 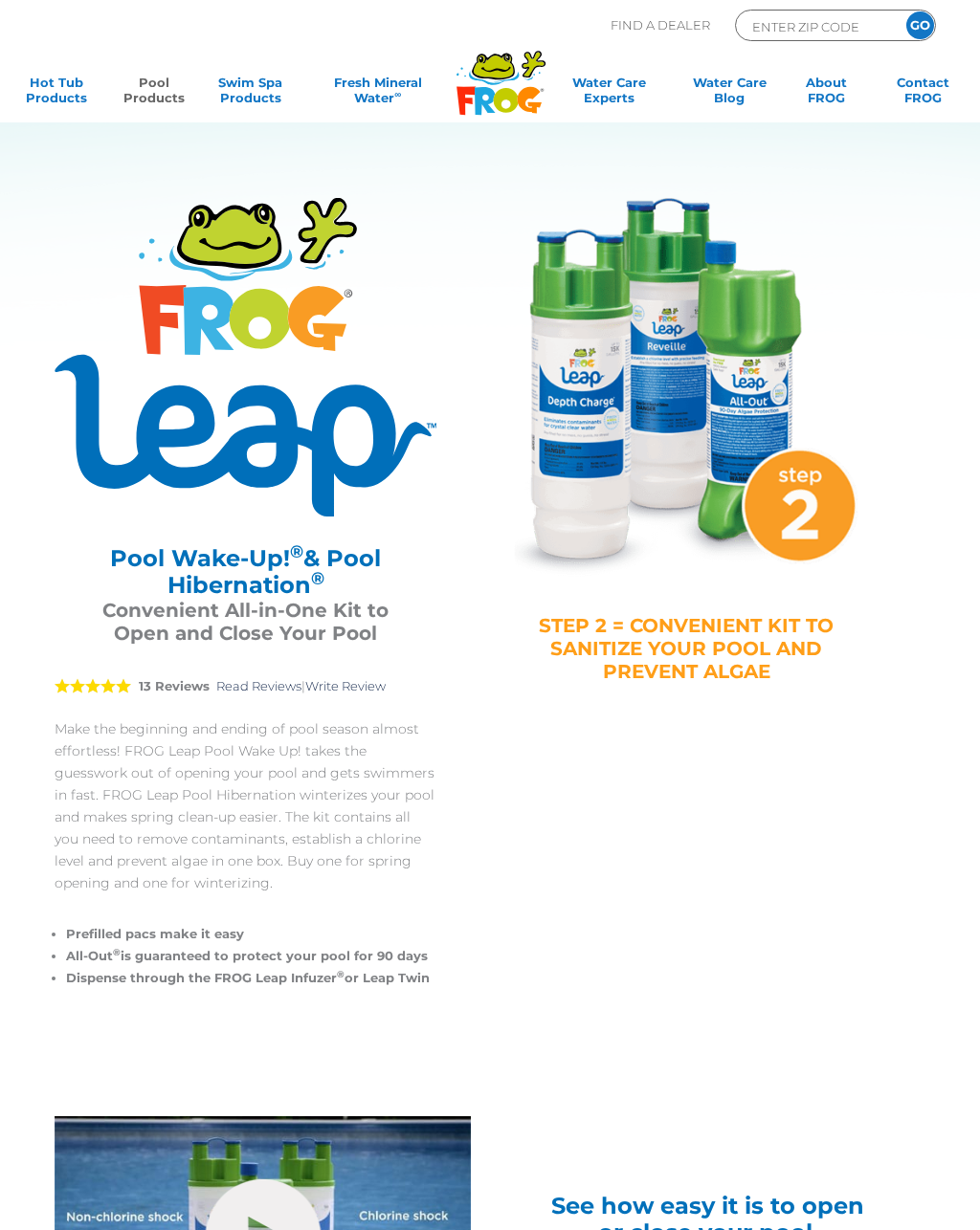 I want to click on input: Zip Code Form, so click(x=814, y=26).